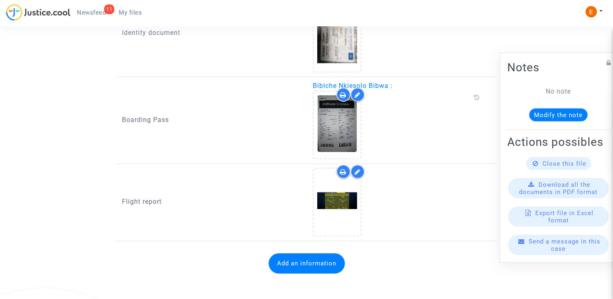 Image resolution: width=613 pixels, height=299 pixels. What do you see at coordinates (564, 245) in the screenshot?
I see `span: Send a message in this case` at bounding box center [564, 245].